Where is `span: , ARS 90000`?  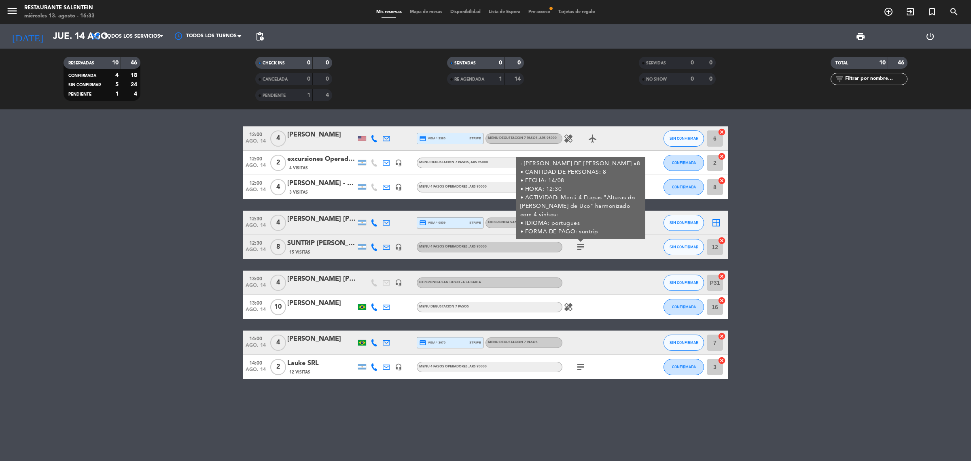
span: , ARS 90000 is located at coordinates (477, 246).